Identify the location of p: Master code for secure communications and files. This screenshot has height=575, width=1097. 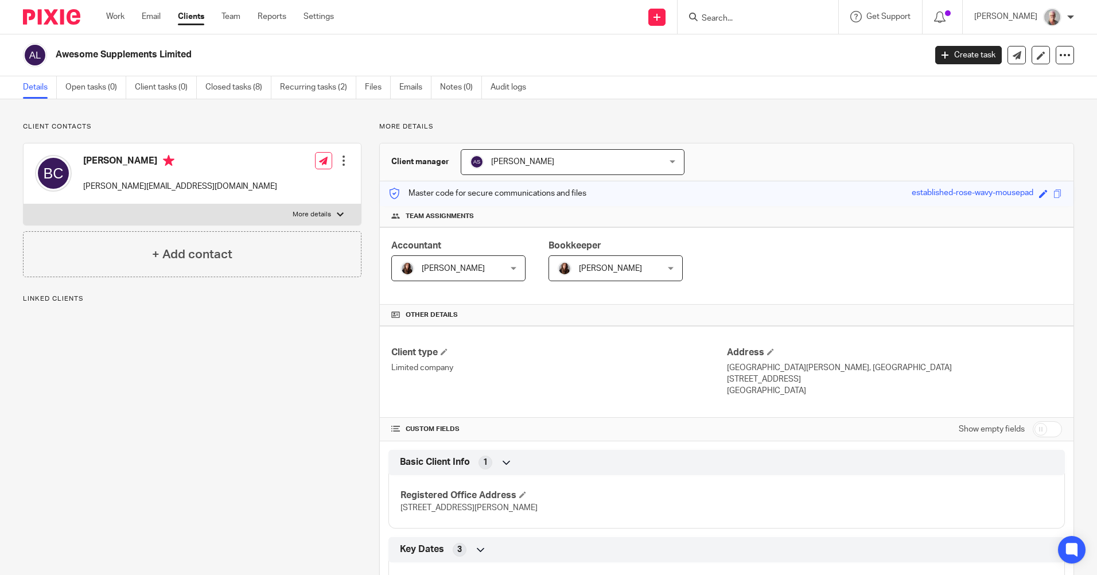
(487, 193).